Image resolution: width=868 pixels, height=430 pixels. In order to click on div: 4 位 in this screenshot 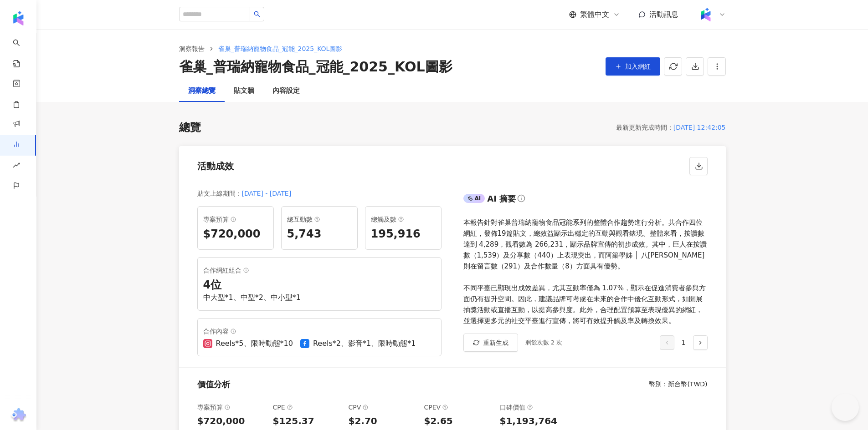, I will do `click(319, 286)`.